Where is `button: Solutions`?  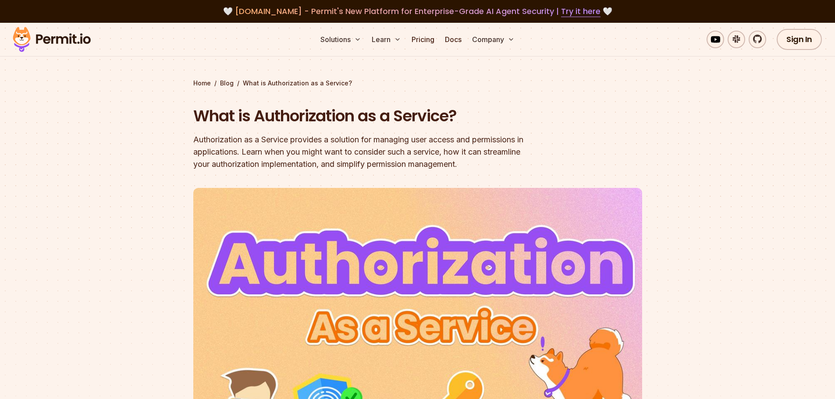
button: Solutions is located at coordinates (340, 39).